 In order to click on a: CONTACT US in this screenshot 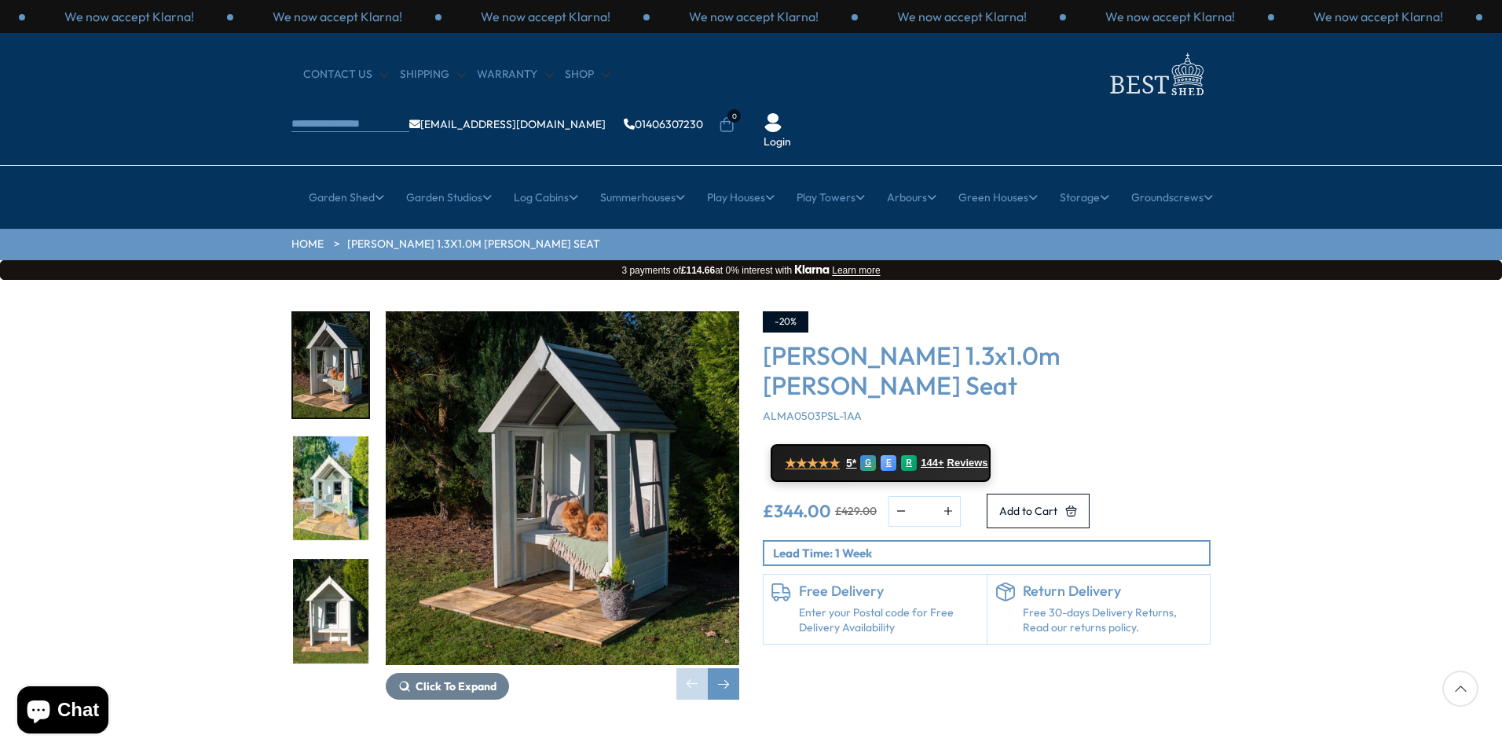, I will do `click(346, 75)`.